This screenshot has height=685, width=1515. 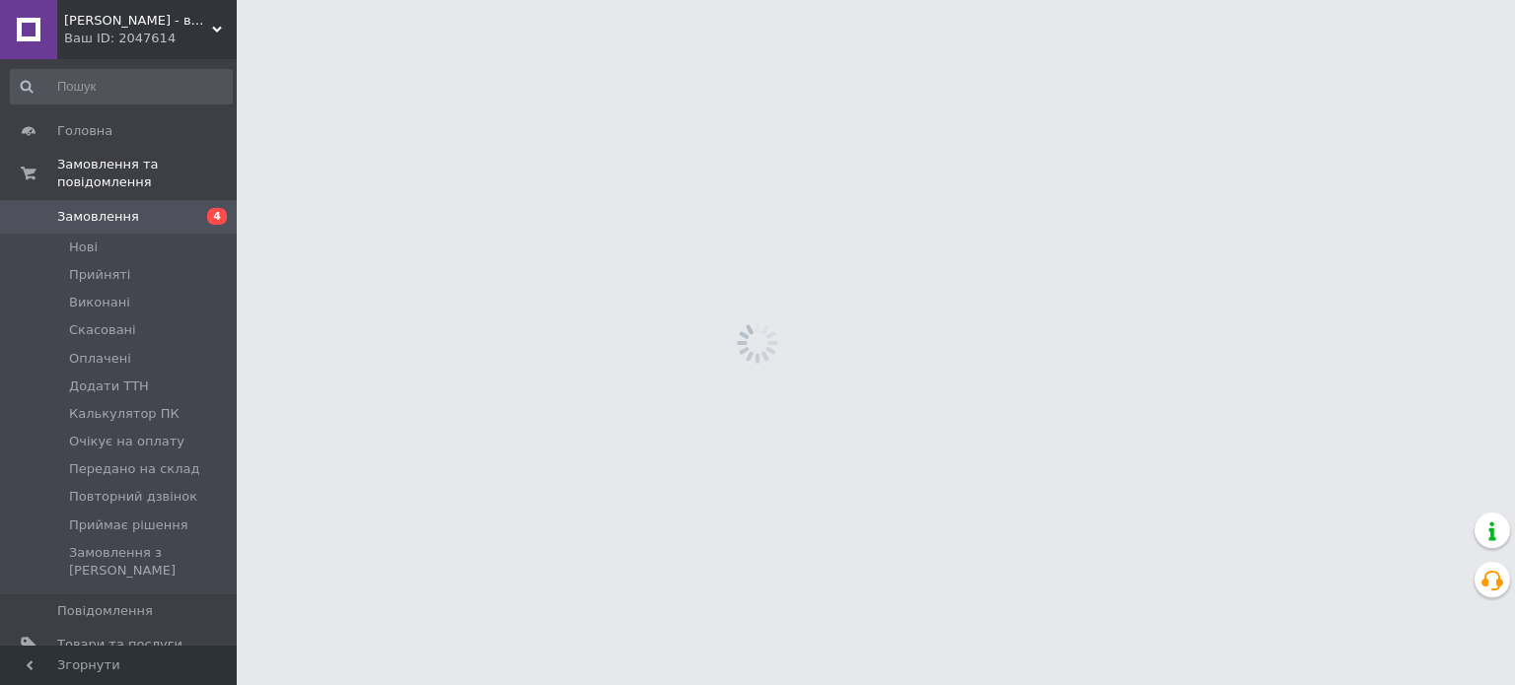 I want to click on span: Повторний дзвінок, so click(x=133, y=497).